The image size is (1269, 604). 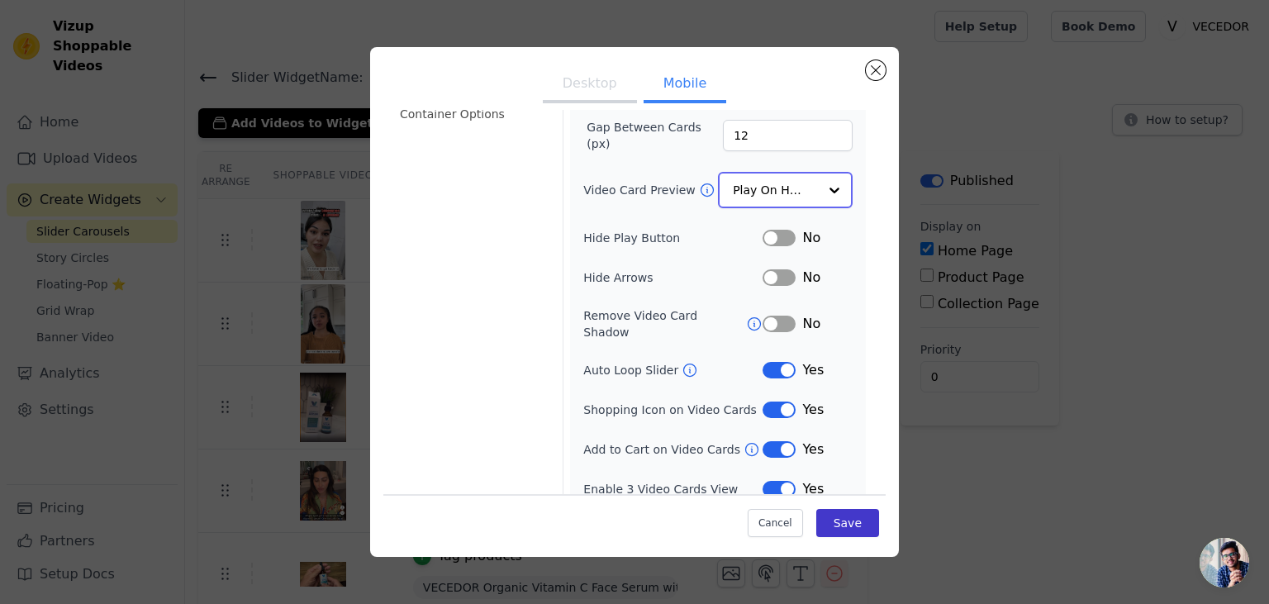 What do you see at coordinates (673, 278) in the screenshot?
I see `label: Hide Arrows` at bounding box center [673, 278].